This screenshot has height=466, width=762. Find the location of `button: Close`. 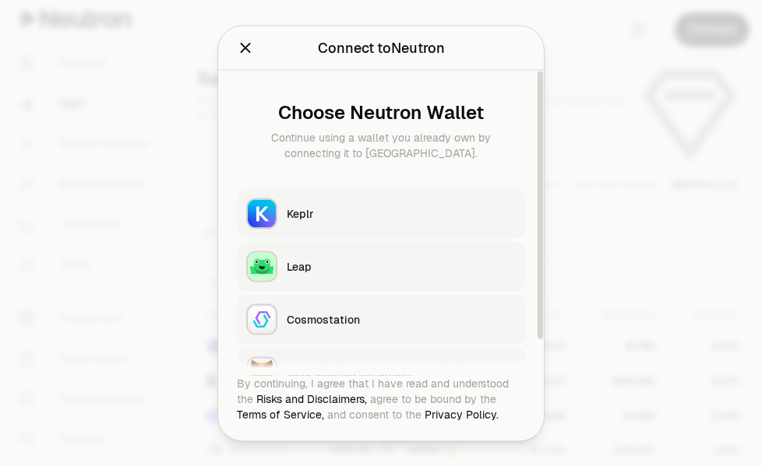

button: Close is located at coordinates (245, 48).